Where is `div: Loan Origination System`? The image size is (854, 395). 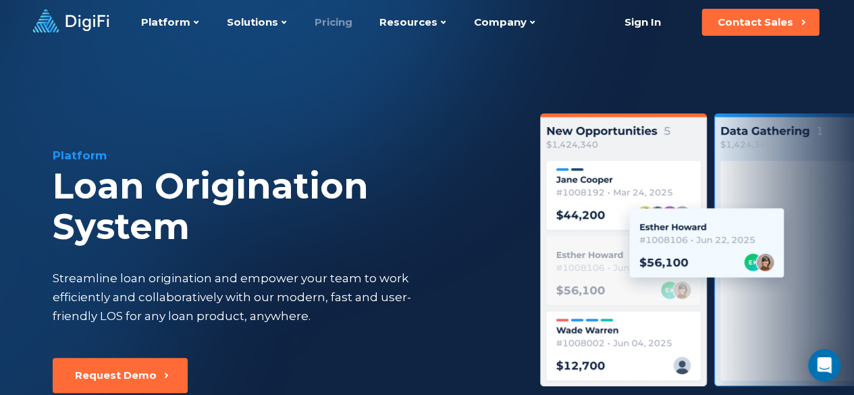 div: Loan Origination System is located at coordinates (280, 207).